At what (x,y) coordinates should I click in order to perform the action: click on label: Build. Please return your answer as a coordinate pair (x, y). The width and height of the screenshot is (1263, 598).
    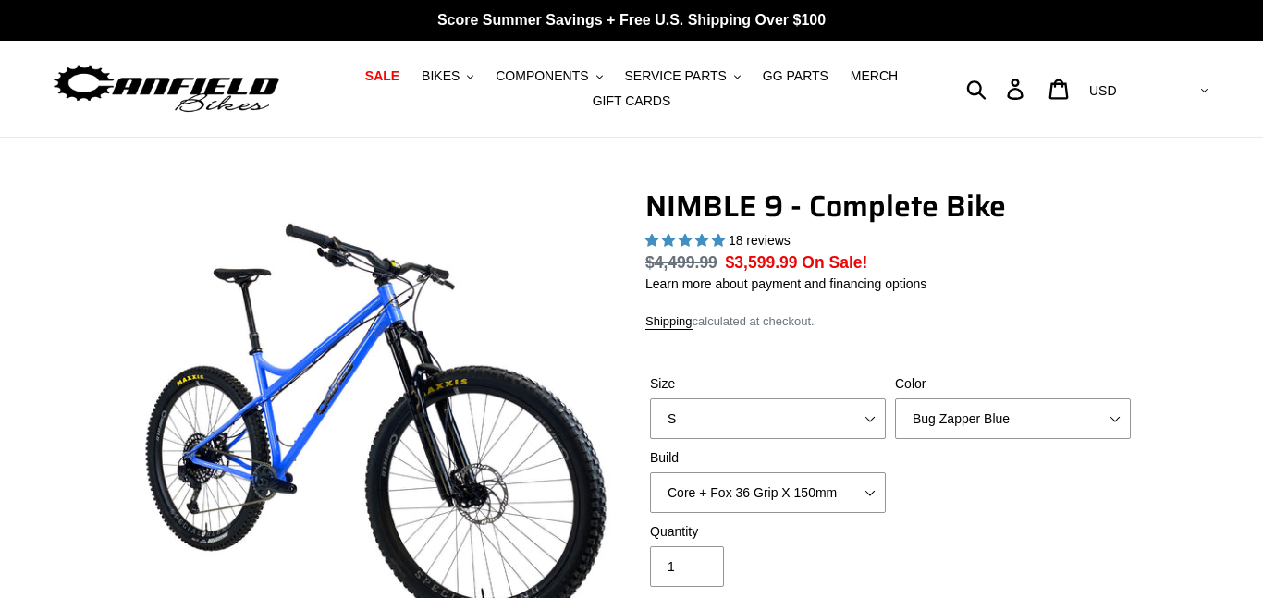
    Looking at the image, I should click on (768, 458).